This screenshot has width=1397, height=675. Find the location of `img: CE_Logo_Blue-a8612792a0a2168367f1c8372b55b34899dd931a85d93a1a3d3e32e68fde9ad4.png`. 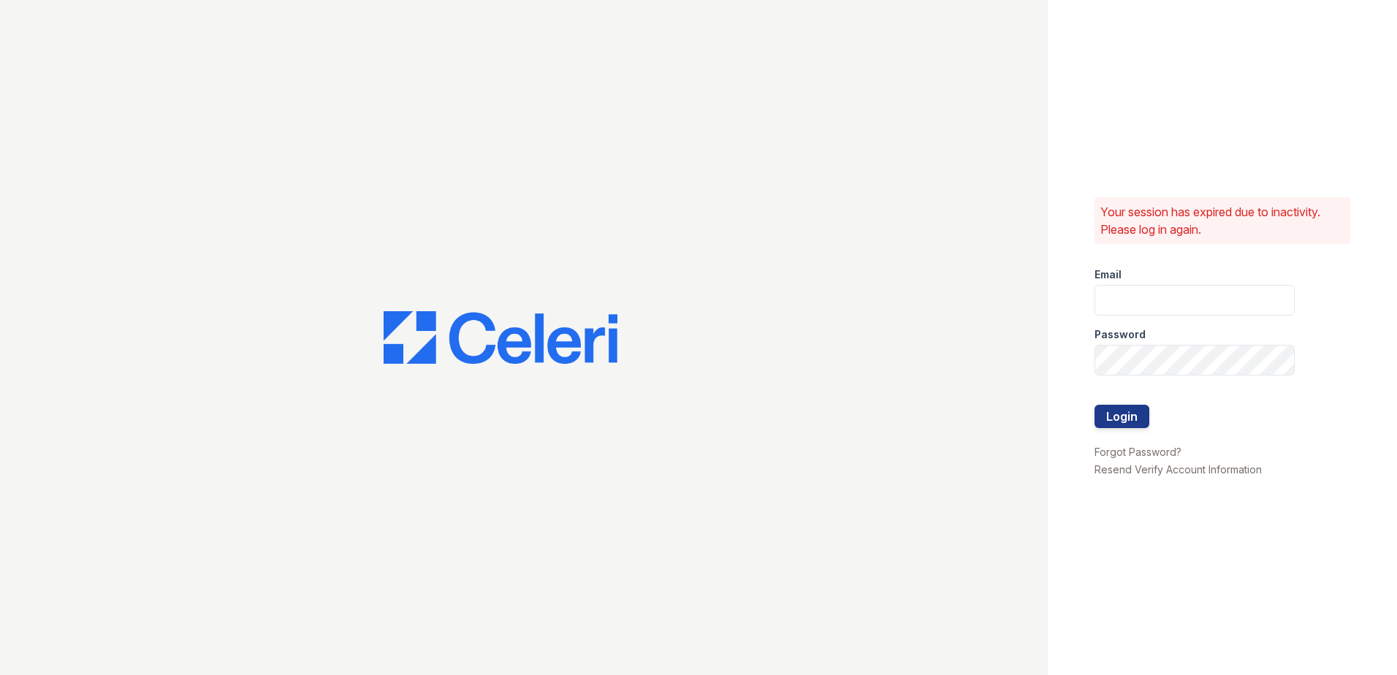

img: CE_Logo_Blue-a8612792a0a2168367f1c8372b55b34899dd931a85d93a1a3d3e32e68fde9ad4.png is located at coordinates (501, 338).